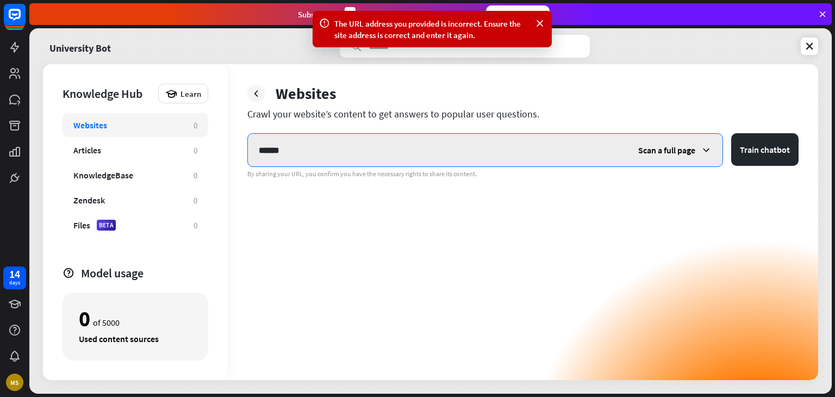  I want to click on div: Files, so click(82, 225).